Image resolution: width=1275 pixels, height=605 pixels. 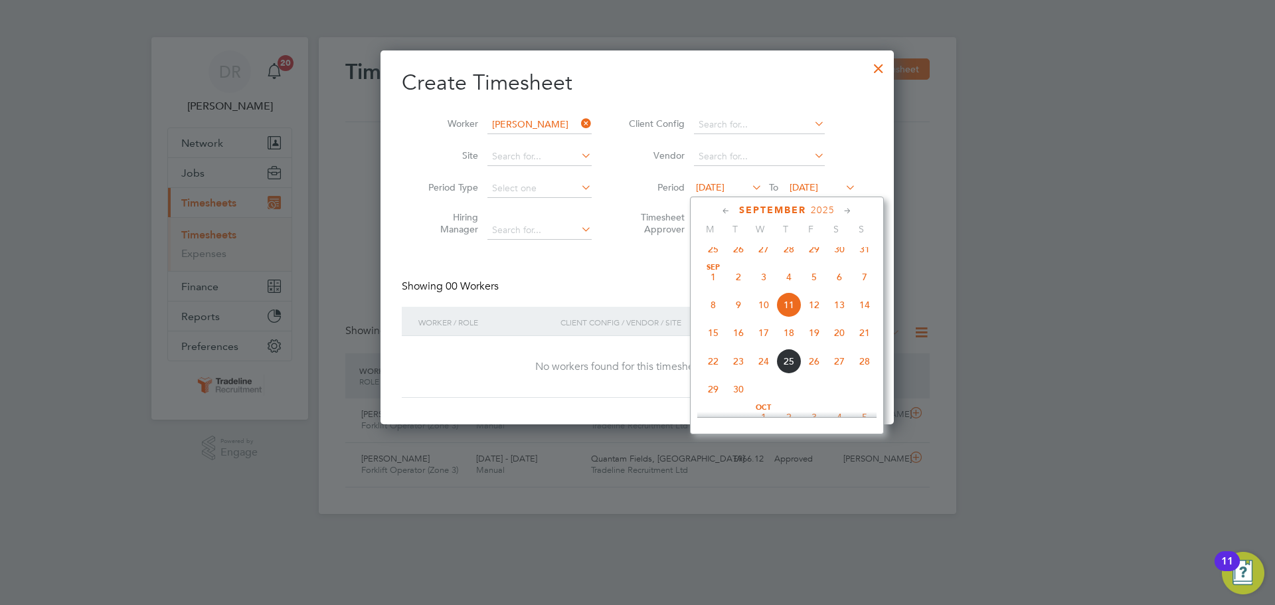 I want to click on span: To, so click(x=774, y=187).